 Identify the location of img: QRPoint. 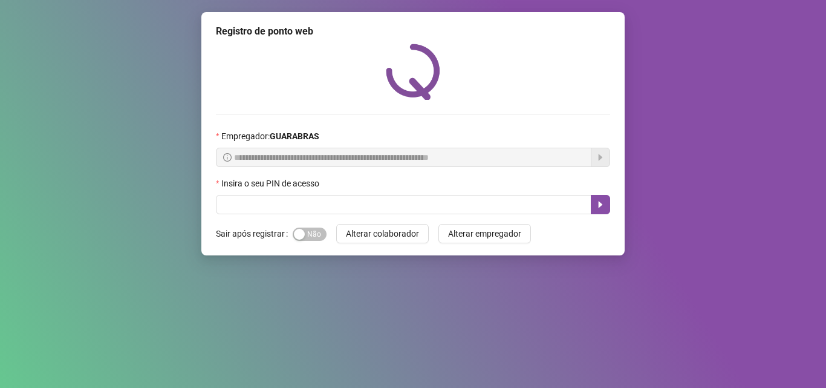
(413, 71).